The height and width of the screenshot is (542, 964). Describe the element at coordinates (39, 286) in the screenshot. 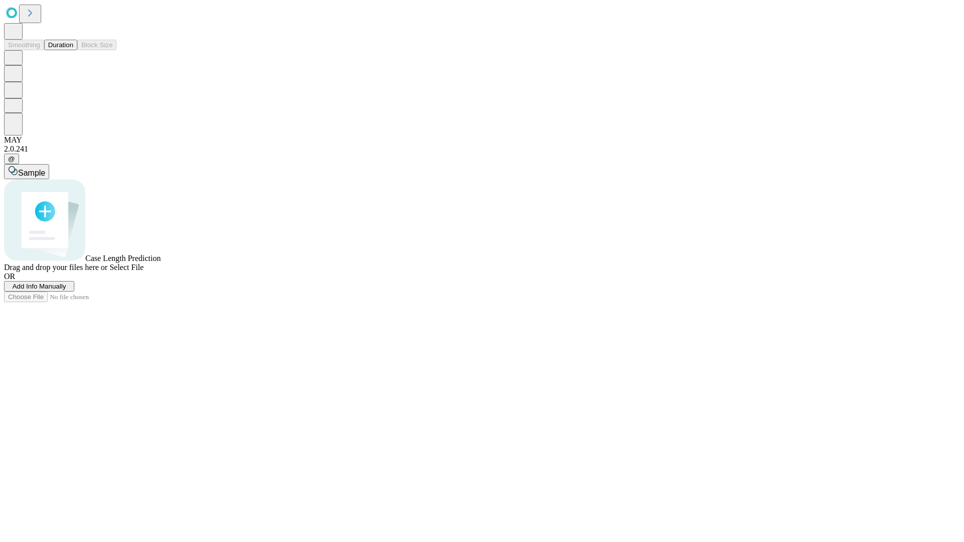

I see `span: Add Info Manually` at that location.